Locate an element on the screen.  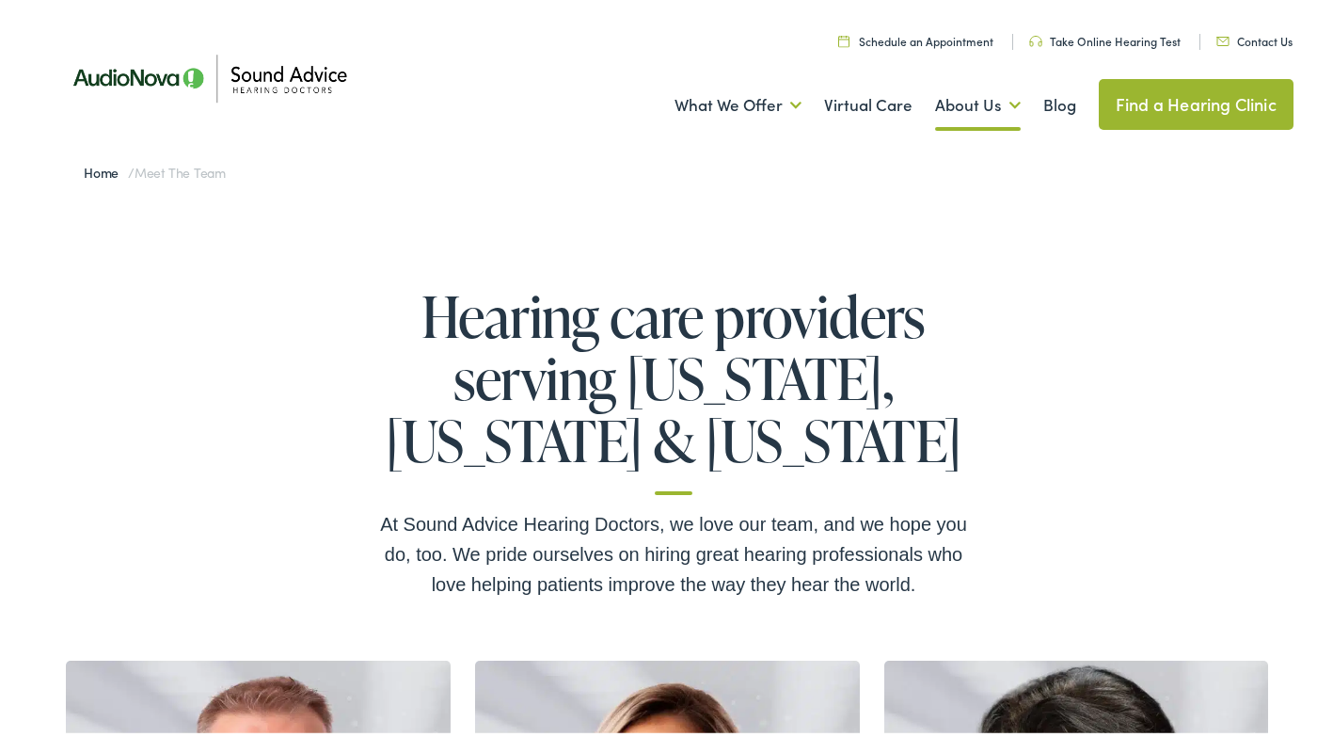
a: Contact Us is located at coordinates (1254, 37).